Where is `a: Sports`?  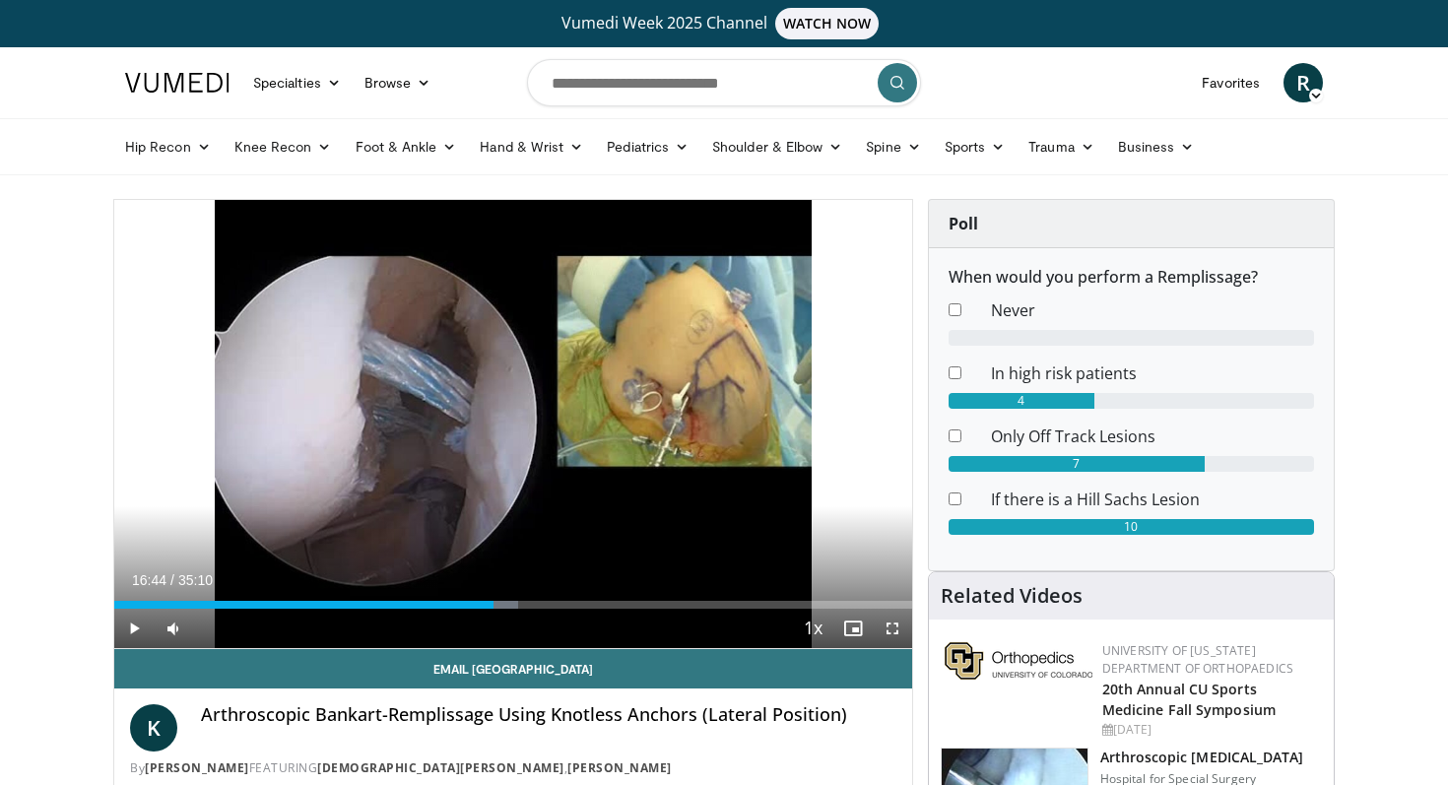
a: Sports is located at coordinates (975, 147).